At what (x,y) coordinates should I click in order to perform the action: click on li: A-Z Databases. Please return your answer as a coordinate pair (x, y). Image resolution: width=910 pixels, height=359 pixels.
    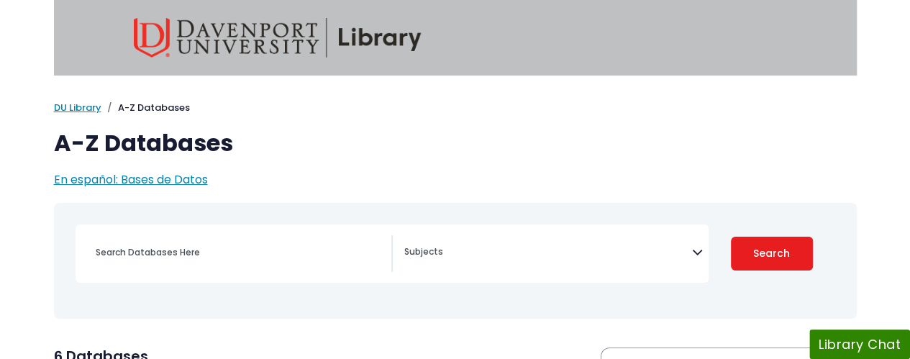
    Looking at the image, I should click on (145, 108).